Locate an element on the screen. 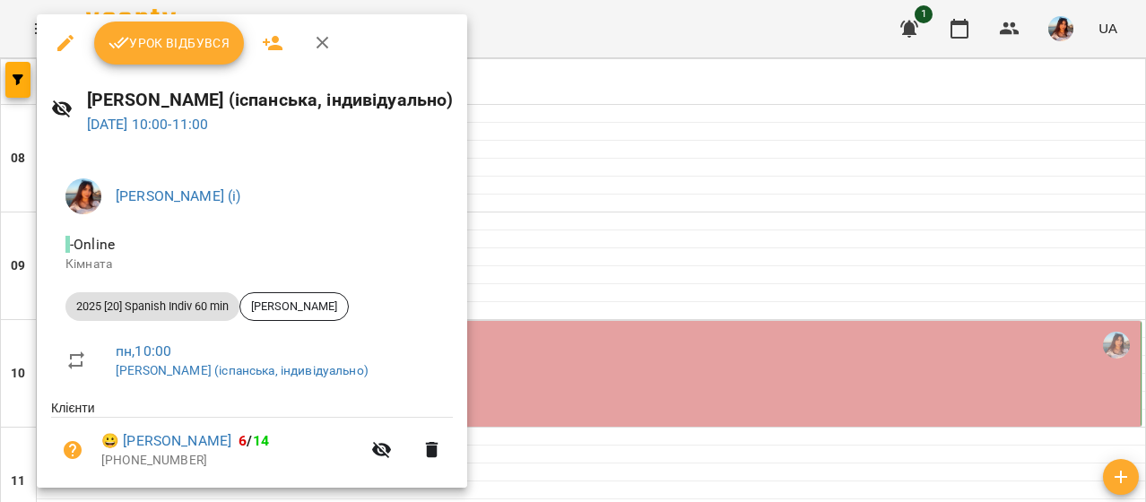  button: Візит ще не сплачено. Додати оплату? is located at coordinates (73, 450).